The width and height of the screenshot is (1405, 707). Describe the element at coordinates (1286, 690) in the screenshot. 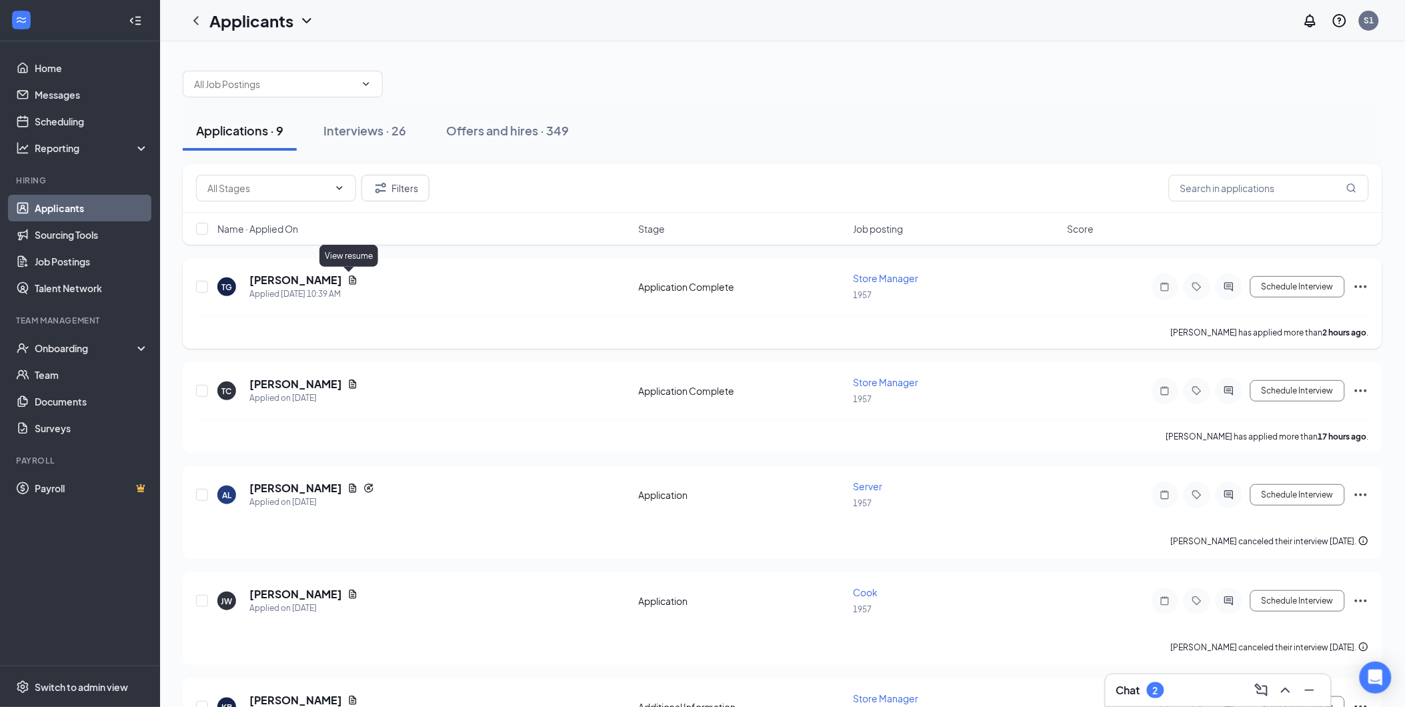

I see `svg: ChevronUp` at that location.